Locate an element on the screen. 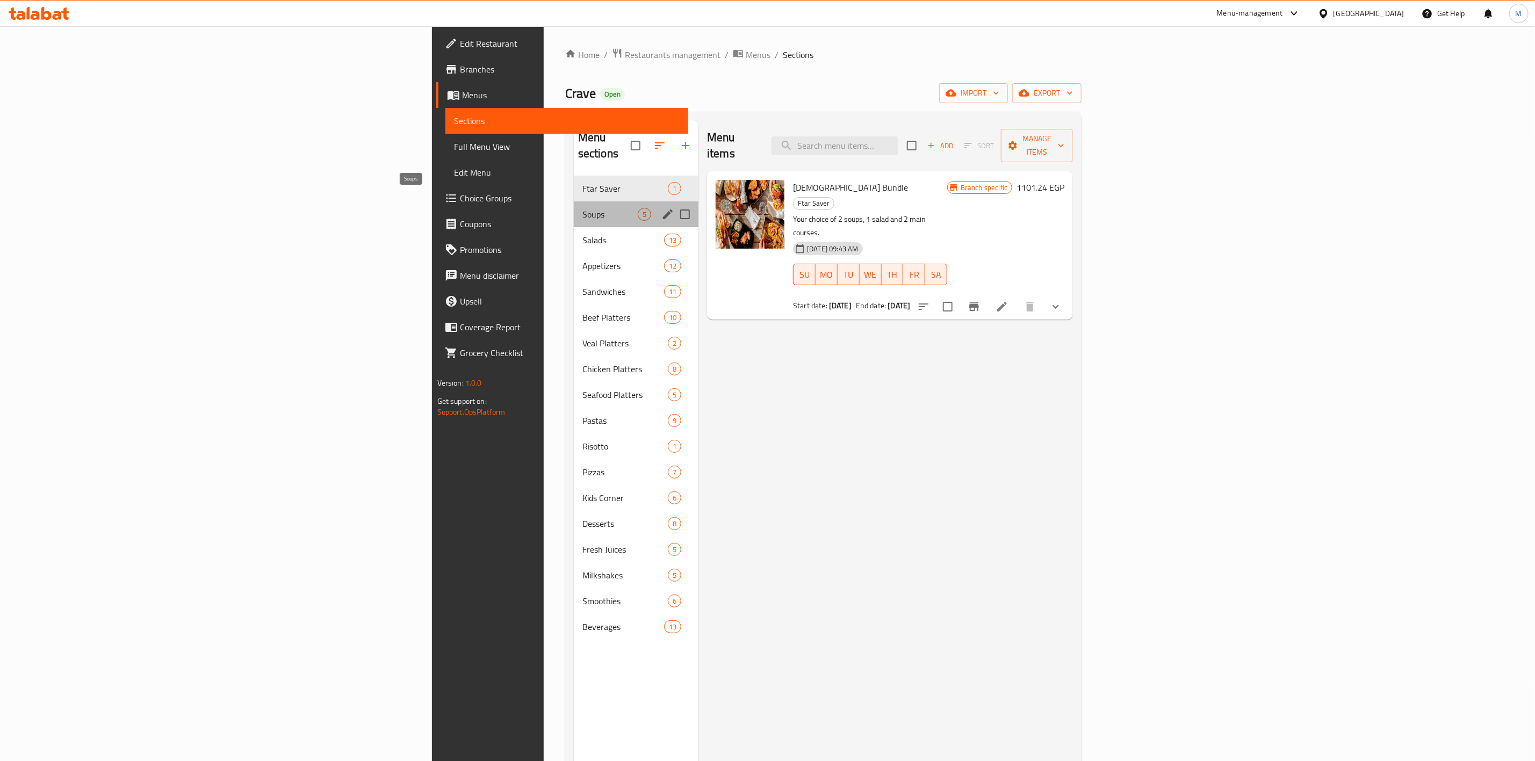  span: Manage items is located at coordinates (1037, 146).